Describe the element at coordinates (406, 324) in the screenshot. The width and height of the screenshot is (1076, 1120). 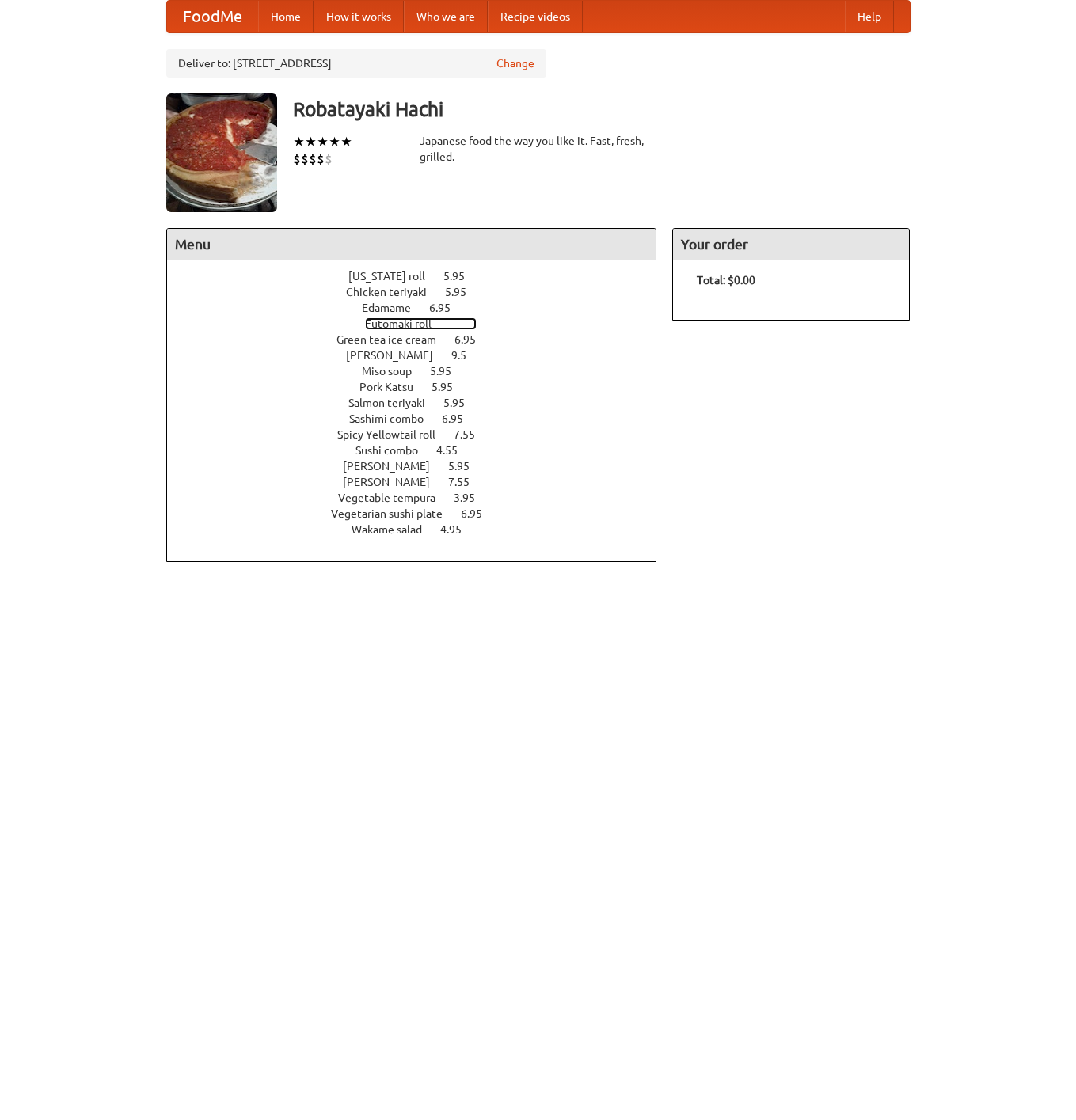
I see `span: Futomaki roll` at that location.